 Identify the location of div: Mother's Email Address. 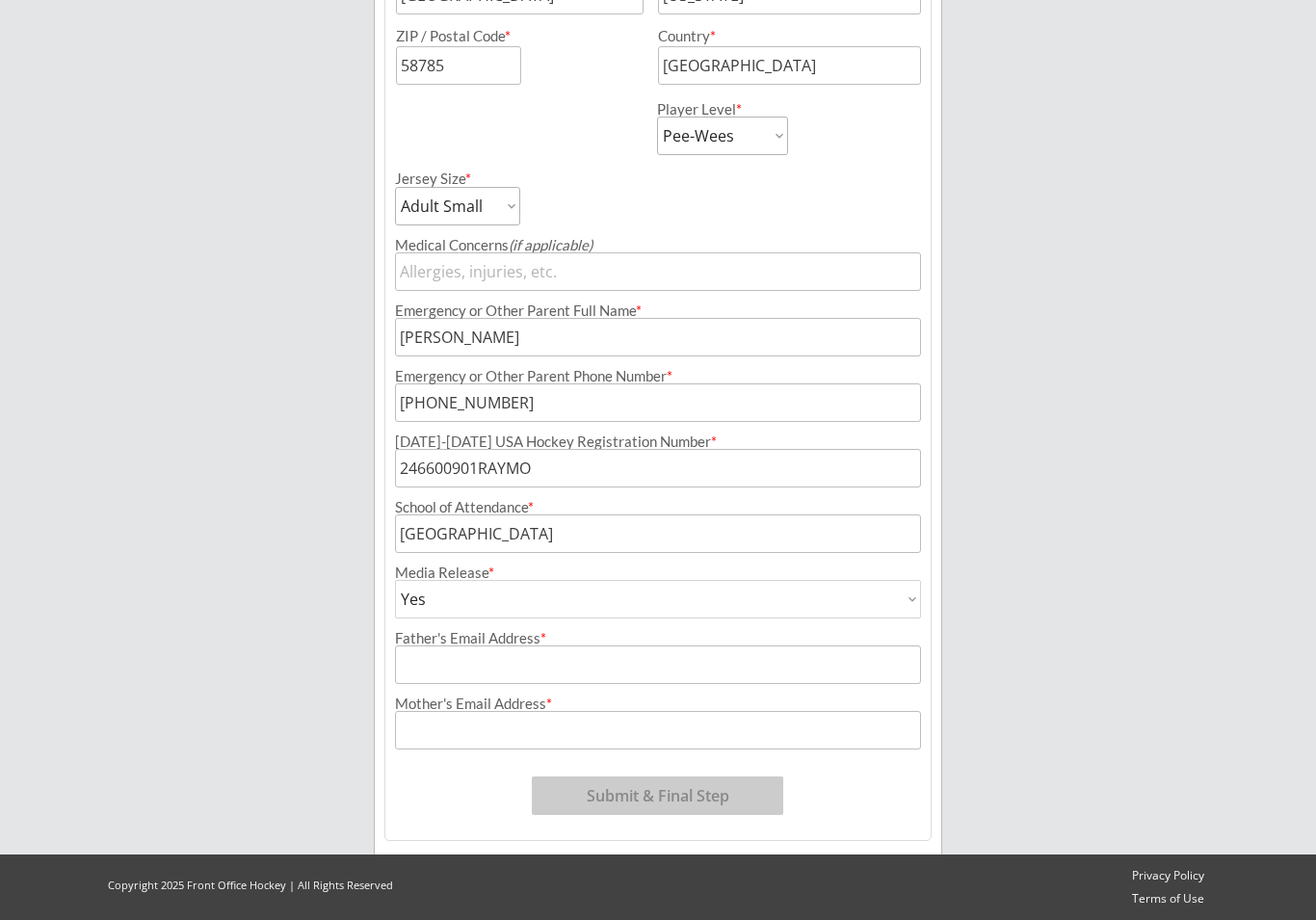
(658, 703).